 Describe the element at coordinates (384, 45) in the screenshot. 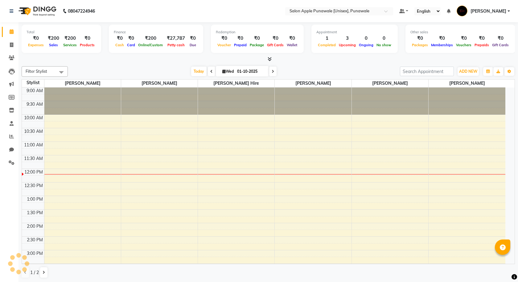

I see `span: No show` at that location.